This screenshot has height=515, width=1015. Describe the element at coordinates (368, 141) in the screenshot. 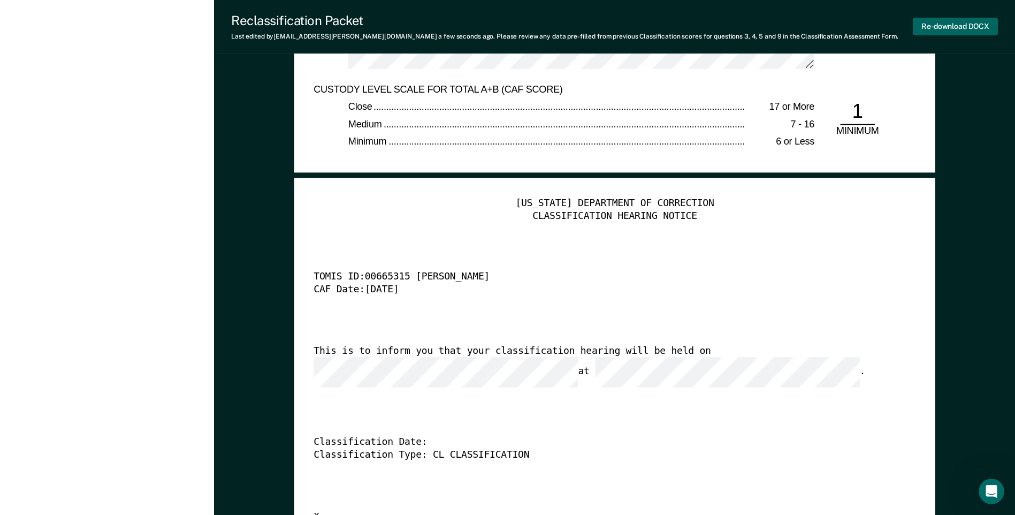

I see `span: Minimum` at that location.